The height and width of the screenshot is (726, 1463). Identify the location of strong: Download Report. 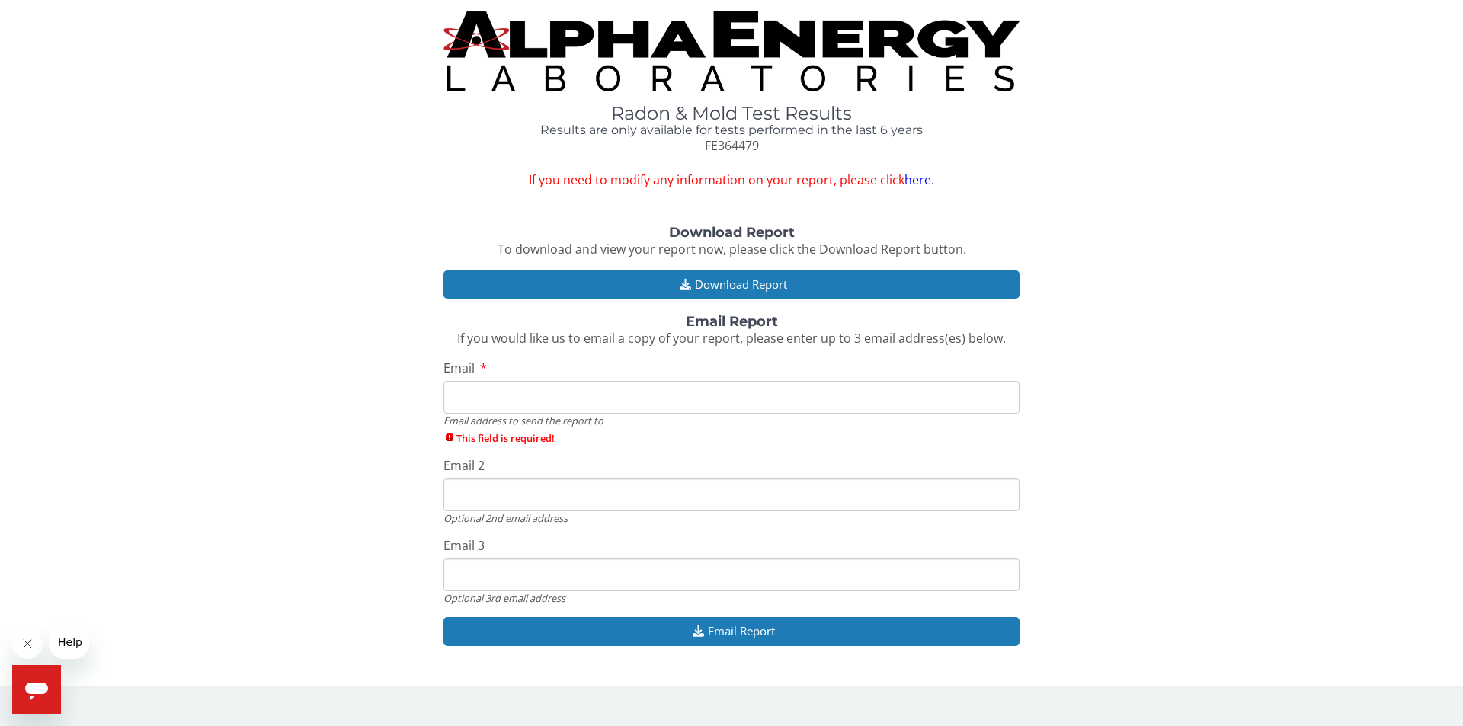
(732, 232).